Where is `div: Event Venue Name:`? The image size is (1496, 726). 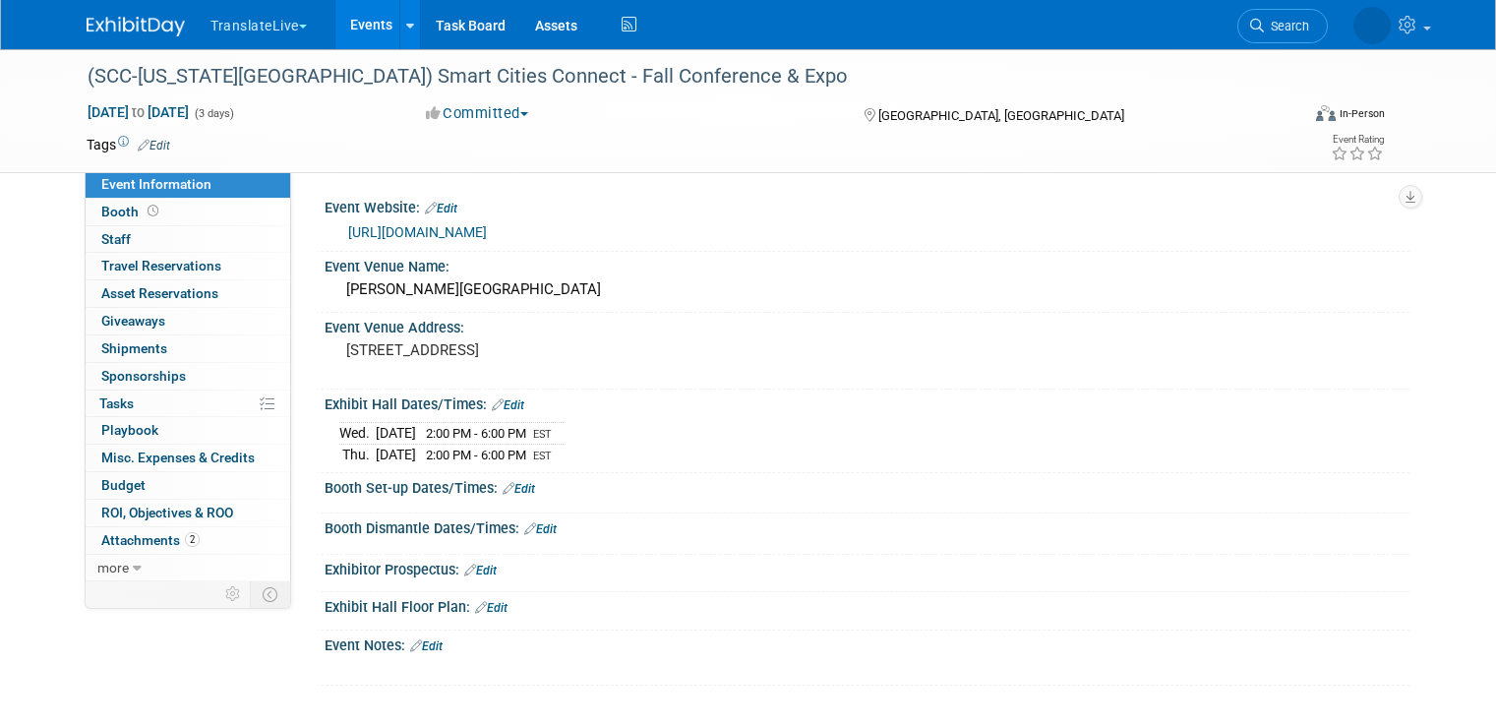
div: Event Venue Name: is located at coordinates (867, 264).